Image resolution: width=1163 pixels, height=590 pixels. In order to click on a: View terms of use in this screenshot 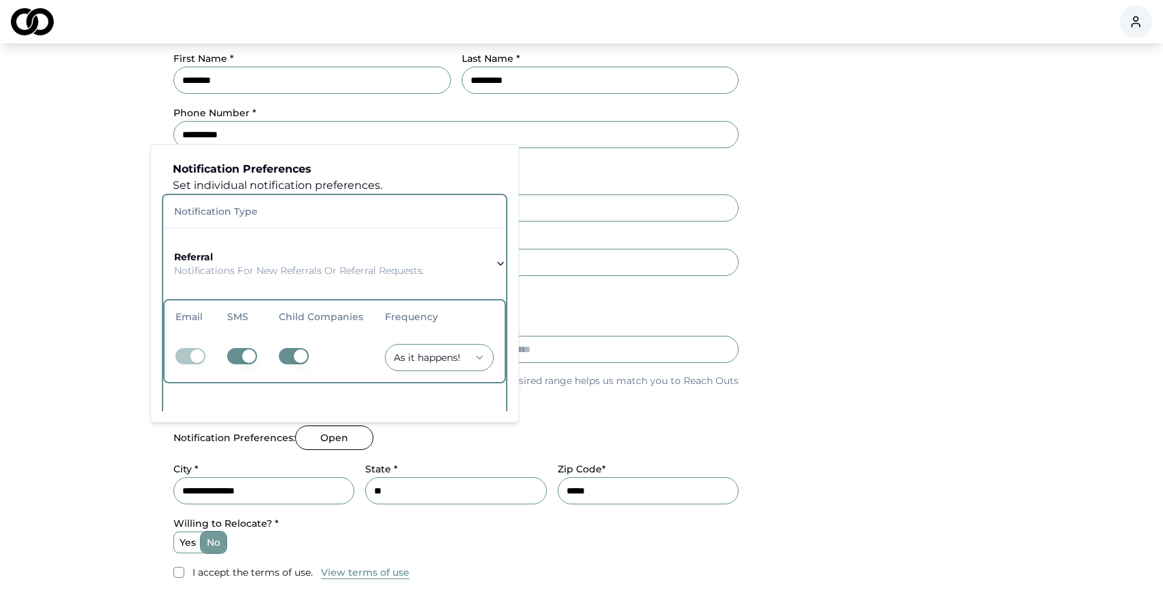, I will do `click(365, 573)`.